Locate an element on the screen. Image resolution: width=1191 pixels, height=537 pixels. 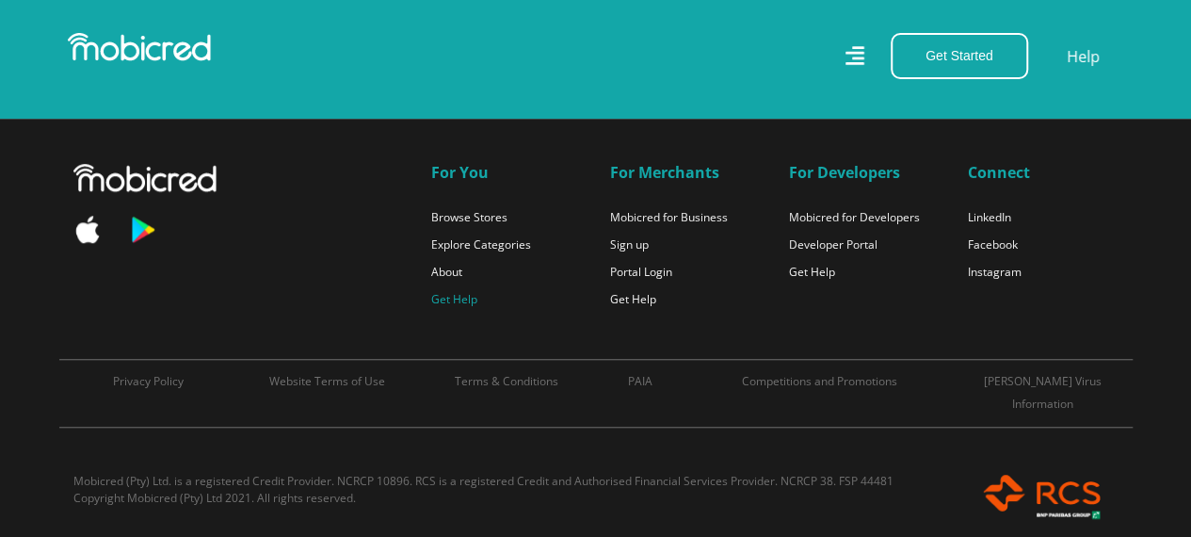
a: PAIA is located at coordinates (640, 380).